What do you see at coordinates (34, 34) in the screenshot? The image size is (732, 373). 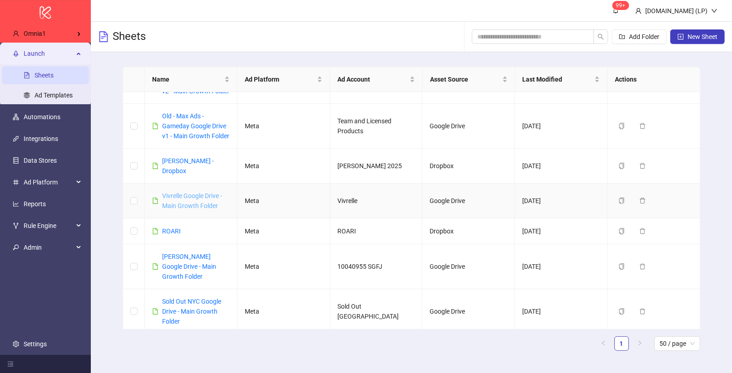 I see `span: Omnia1` at bounding box center [34, 34].